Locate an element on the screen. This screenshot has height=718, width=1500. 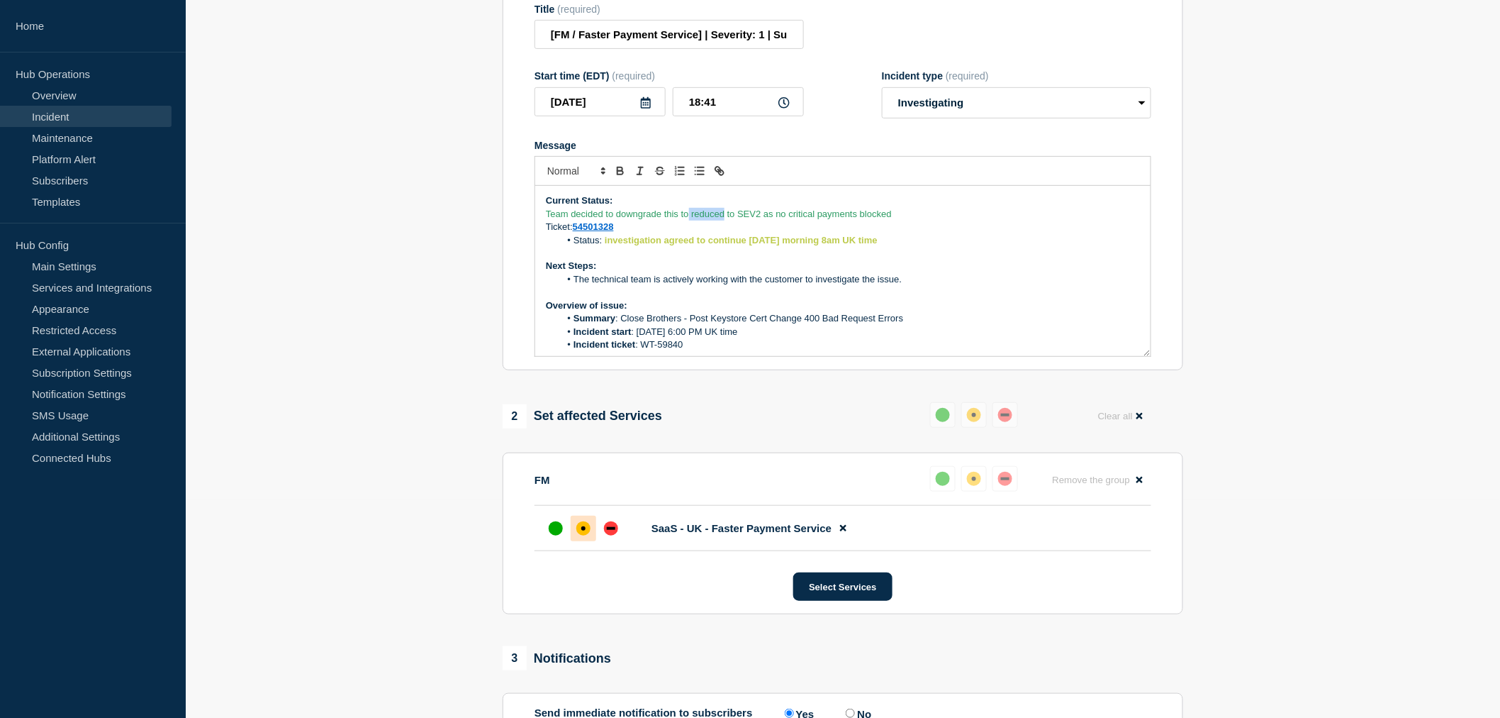
div: Start time (EDT) is located at coordinates (669, 76).